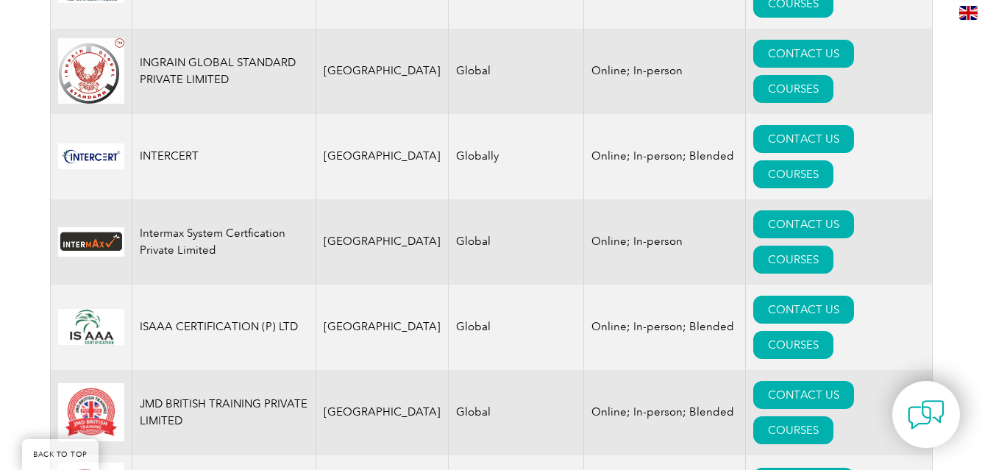 This screenshot has width=982, height=470. Describe the element at coordinates (968, 12) in the screenshot. I see `img: en` at that location.